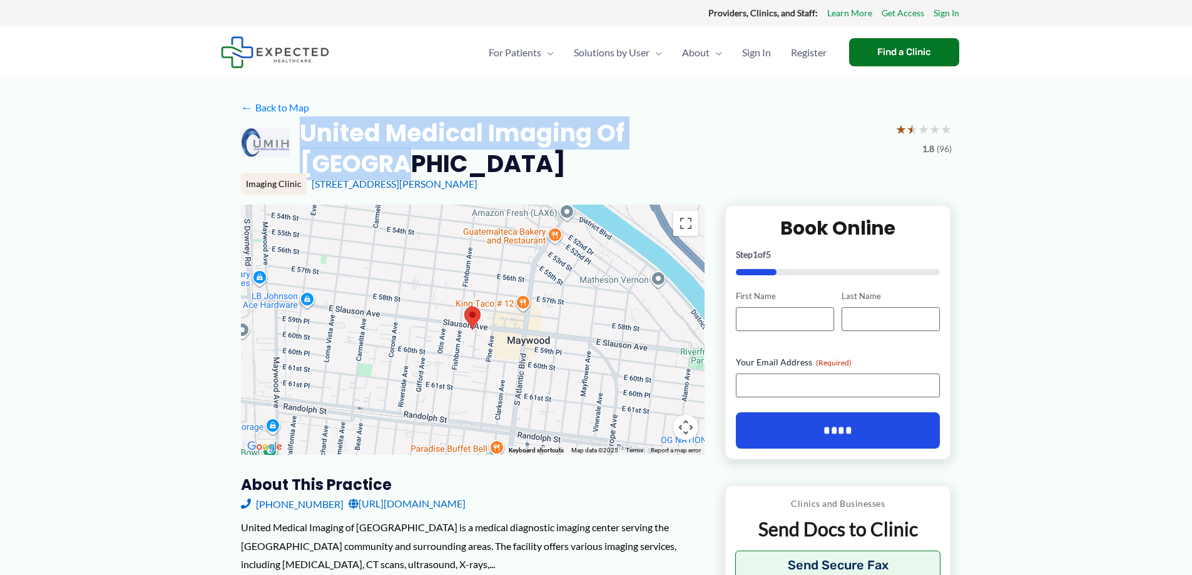  Describe the element at coordinates (755, 254) in the screenshot. I see `span: 1` at that location.